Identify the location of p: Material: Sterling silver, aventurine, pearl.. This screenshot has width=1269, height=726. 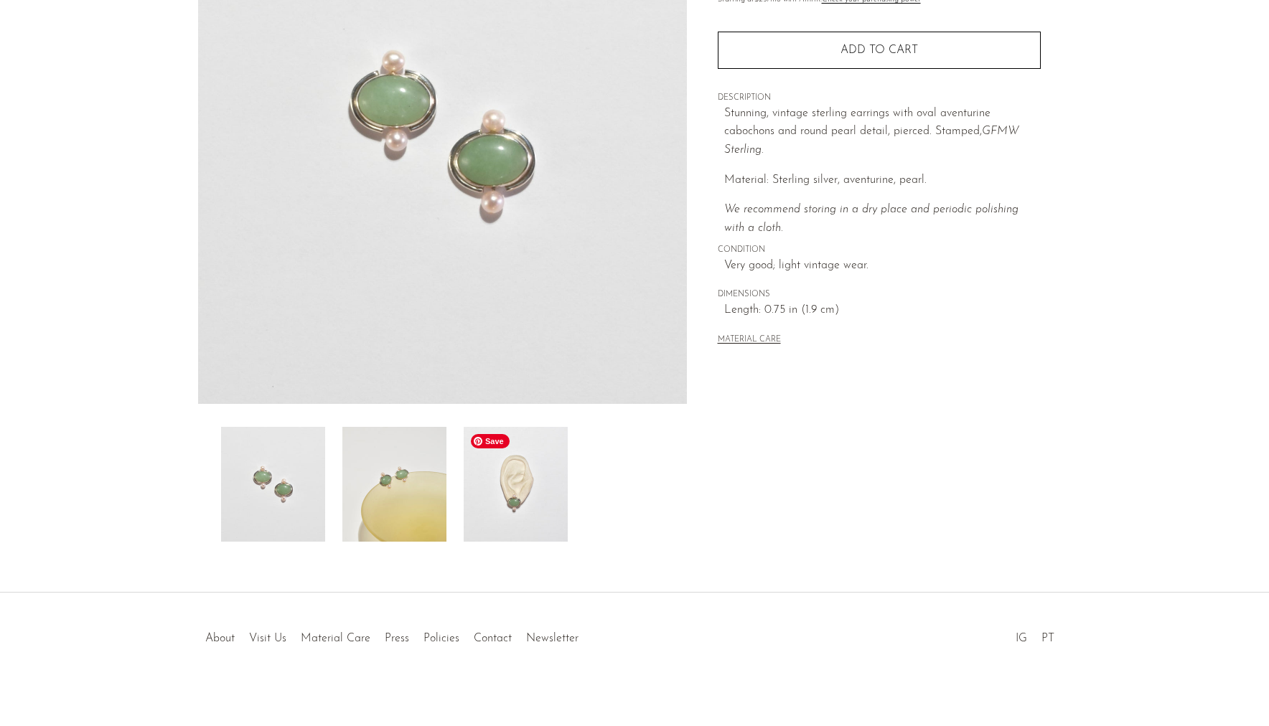
(882, 181).